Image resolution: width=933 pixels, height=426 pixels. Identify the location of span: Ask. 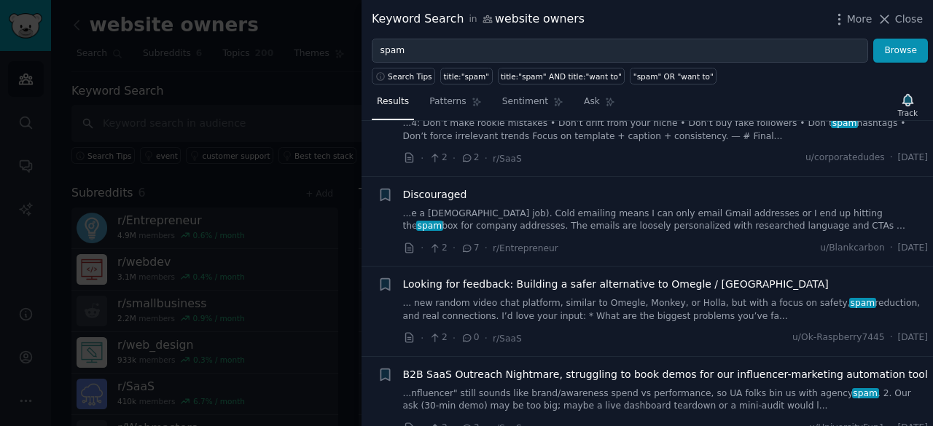
(592, 102).